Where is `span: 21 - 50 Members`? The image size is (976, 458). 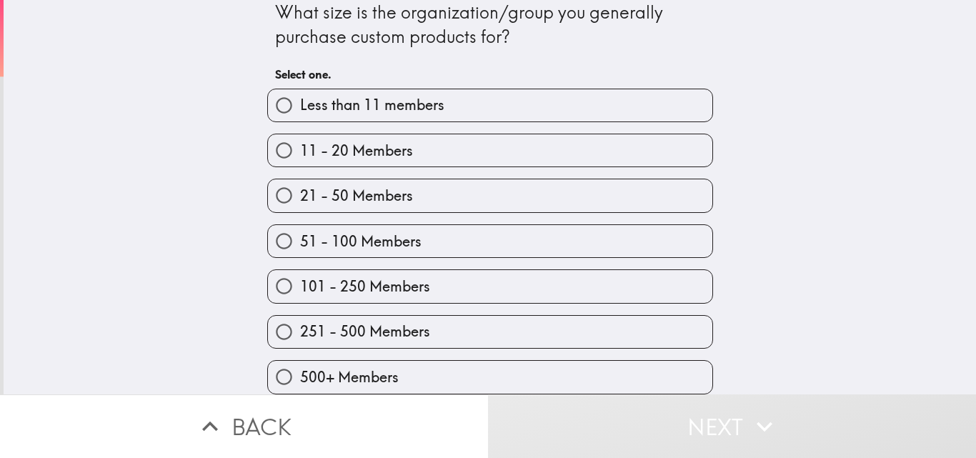 span: 21 - 50 Members is located at coordinates (356, 196).